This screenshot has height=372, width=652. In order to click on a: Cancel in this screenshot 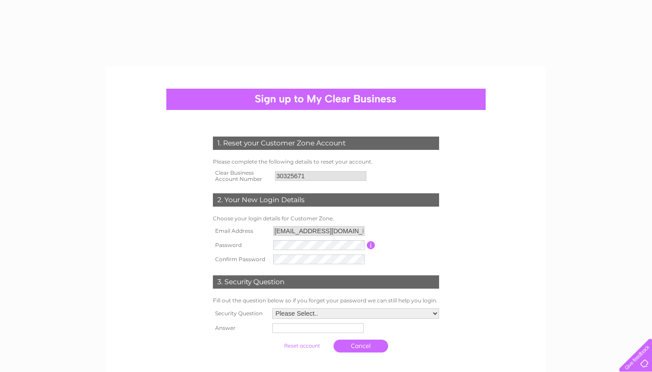, I will do `click(361, 346)`.